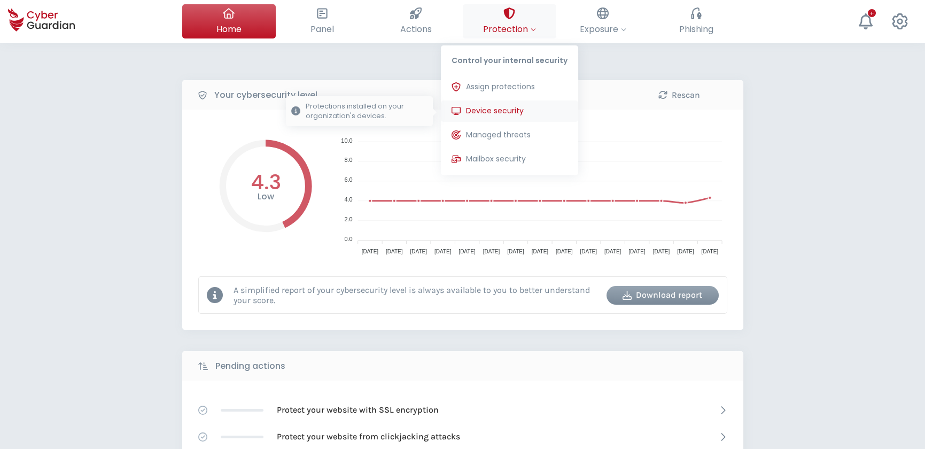 The width and height of the screenshot is (925, 449). What do you see at coordinates (495, 111) in the screenshot?
I see `span: Device security` at bounding box center [495, 111].